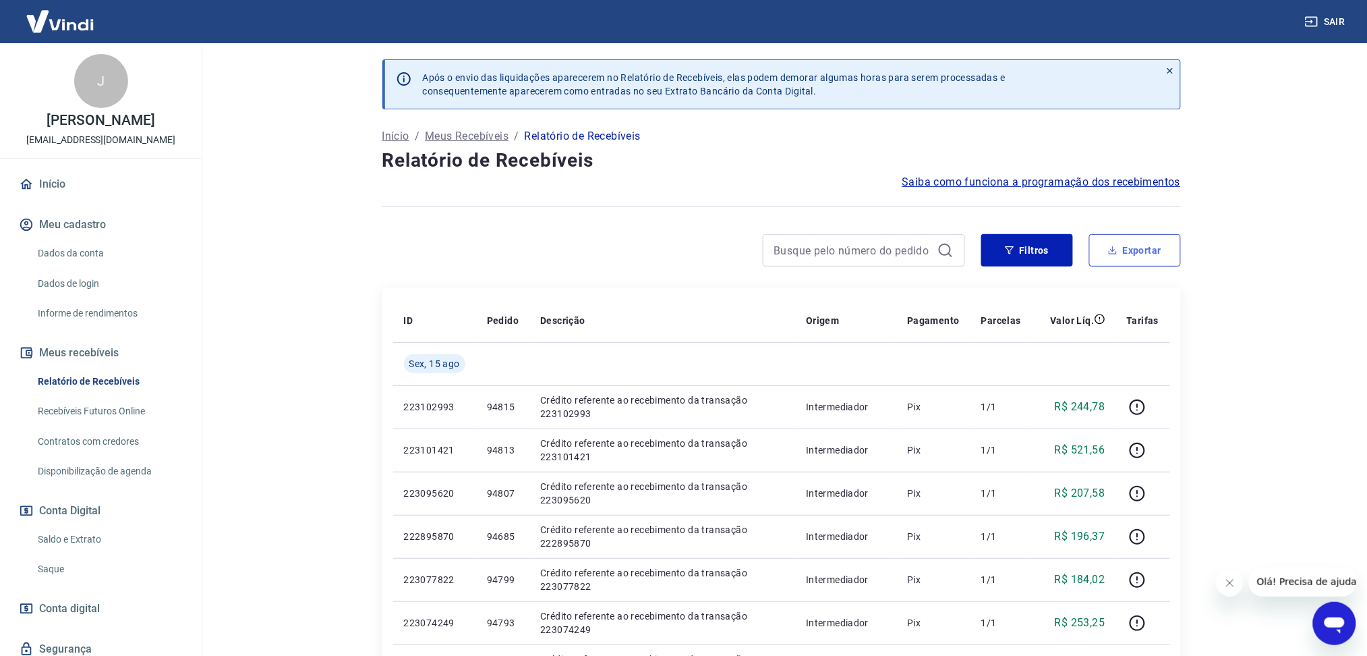 This screenshot has height=656, width=1367. I want to click on p: Pagamento, so click(934, 320).